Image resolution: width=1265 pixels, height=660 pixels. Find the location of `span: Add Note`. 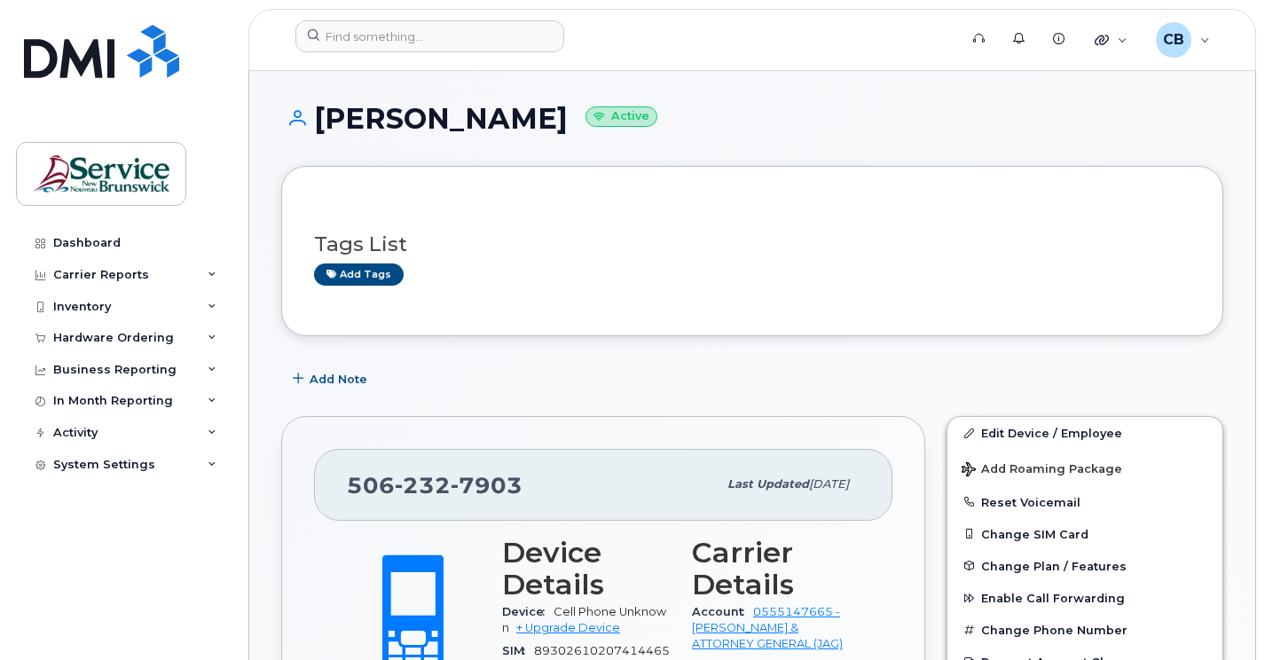

span: Add Note is located at coordinates (338, 379).